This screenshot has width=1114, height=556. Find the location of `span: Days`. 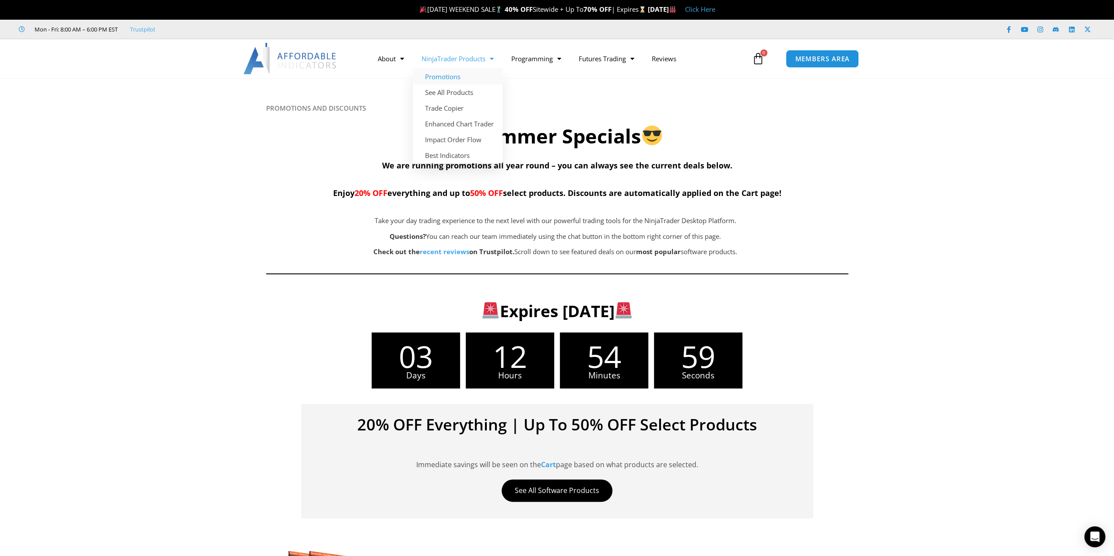

span: Days is located at coordinates (416, 376).